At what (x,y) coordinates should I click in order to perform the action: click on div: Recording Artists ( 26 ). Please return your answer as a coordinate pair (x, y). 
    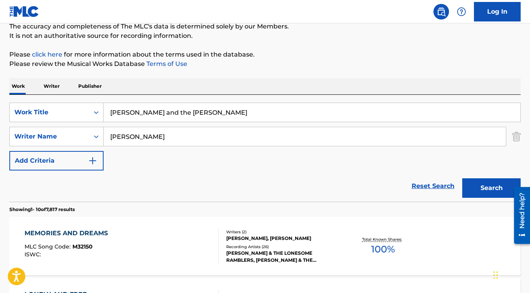
    Looking at the image, I should click on (283, 246).